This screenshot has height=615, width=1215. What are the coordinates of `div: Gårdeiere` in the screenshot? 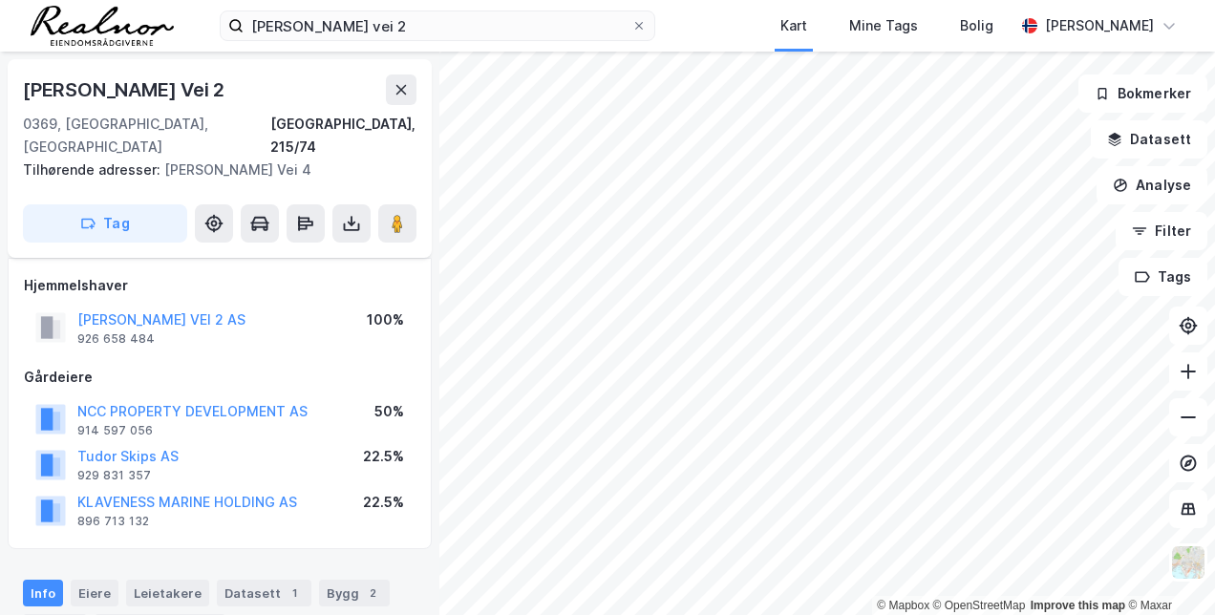 It's located at (220, 377).